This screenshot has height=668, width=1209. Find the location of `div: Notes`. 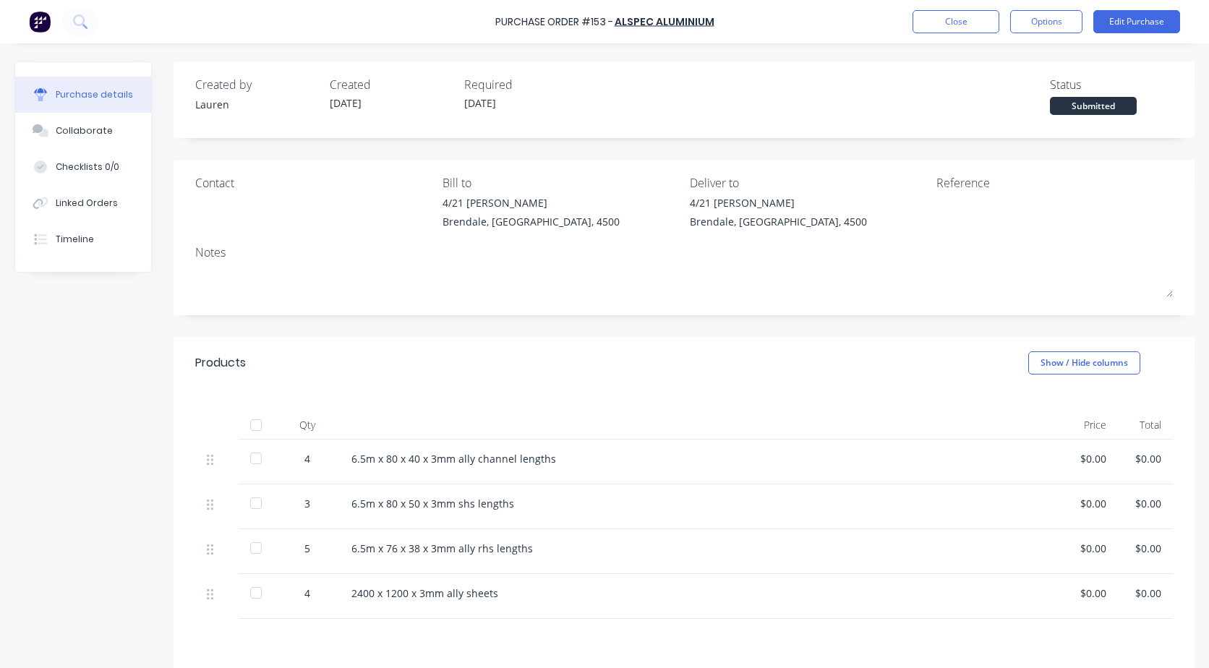

div: Notes is located at coordinates (684, 252).